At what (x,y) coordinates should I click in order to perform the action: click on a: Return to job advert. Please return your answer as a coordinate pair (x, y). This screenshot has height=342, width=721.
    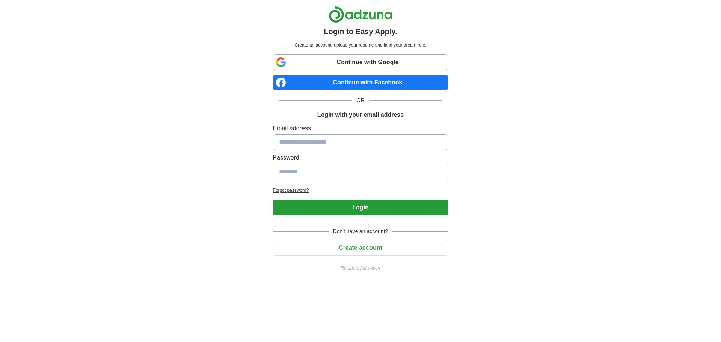
    Looking at the image, I should click on (360, 268).